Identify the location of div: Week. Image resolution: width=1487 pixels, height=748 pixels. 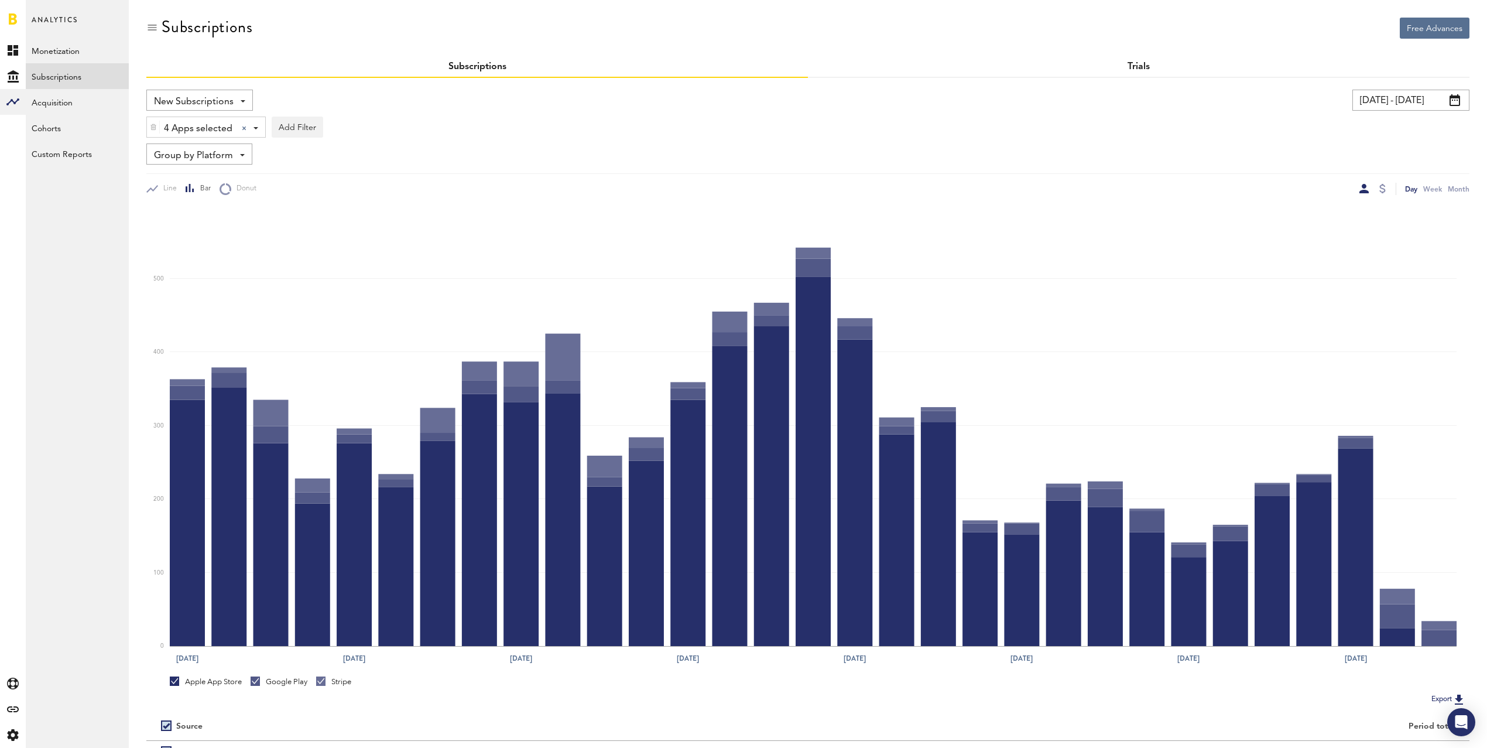
(1433, 189).